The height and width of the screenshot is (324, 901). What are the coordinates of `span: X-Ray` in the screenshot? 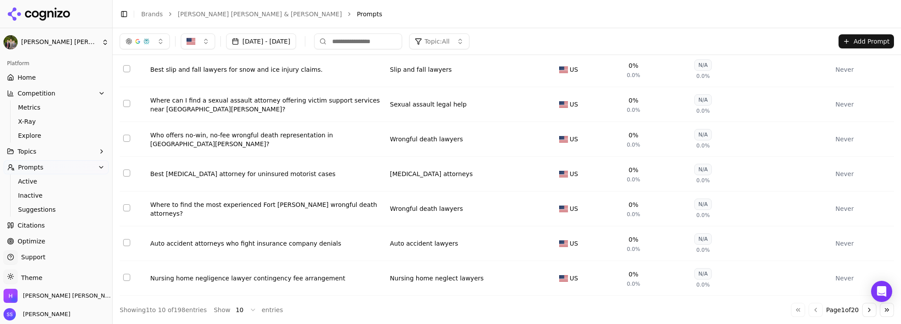 It's located at (56, 121).